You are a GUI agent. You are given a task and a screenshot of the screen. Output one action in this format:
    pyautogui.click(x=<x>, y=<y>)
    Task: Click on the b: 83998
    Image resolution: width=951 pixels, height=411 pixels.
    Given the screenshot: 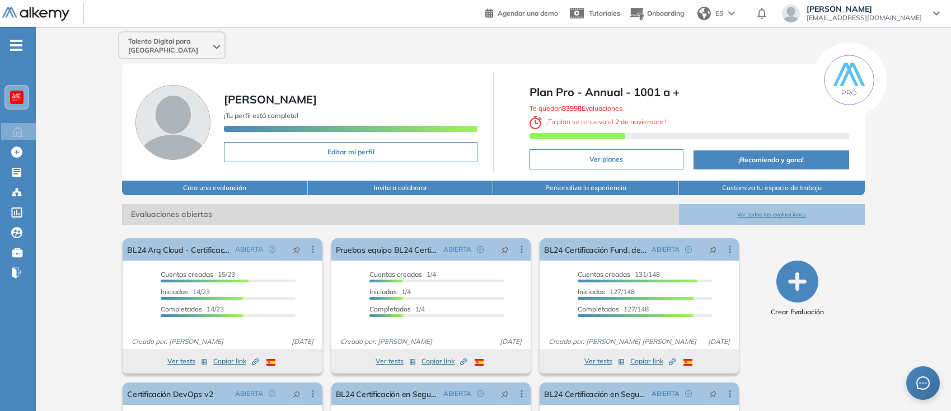 What is the action you would take?
    pyautogui.click(x=571, y=108)
    